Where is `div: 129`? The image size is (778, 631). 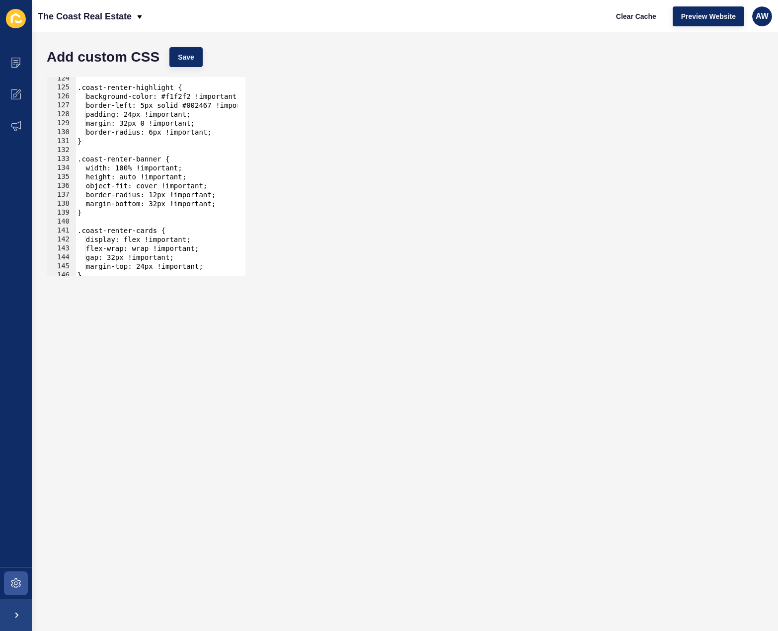 div: 129 is located at coordinates (61, 123).